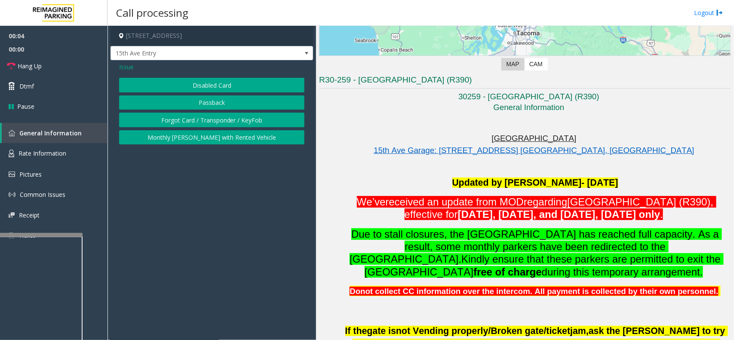 This screenshot has width=734, height=340. I want to click on label: CAM, so click(536, 64).